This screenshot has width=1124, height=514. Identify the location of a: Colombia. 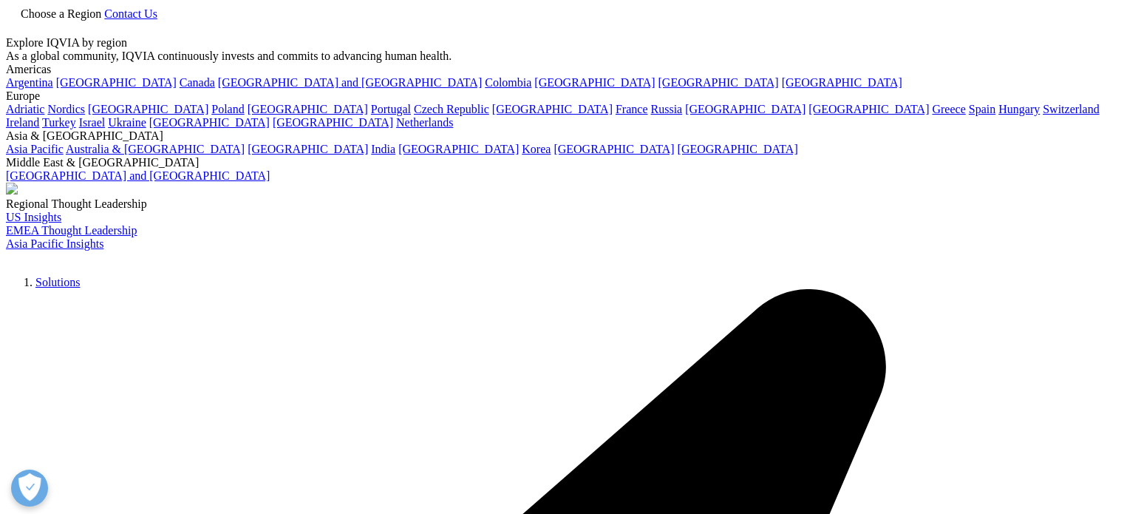
(508, 82).